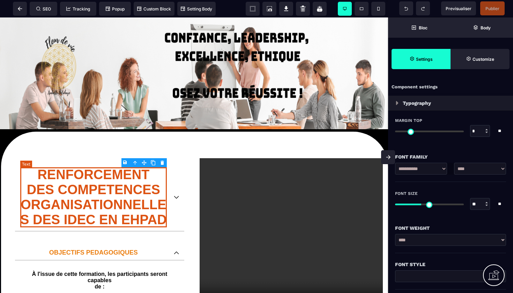 The image size is (513, 293). What do you see at coordinates (458, 8) in the screenshot?
I see `span: Preview` at bounding box center [458, 8].